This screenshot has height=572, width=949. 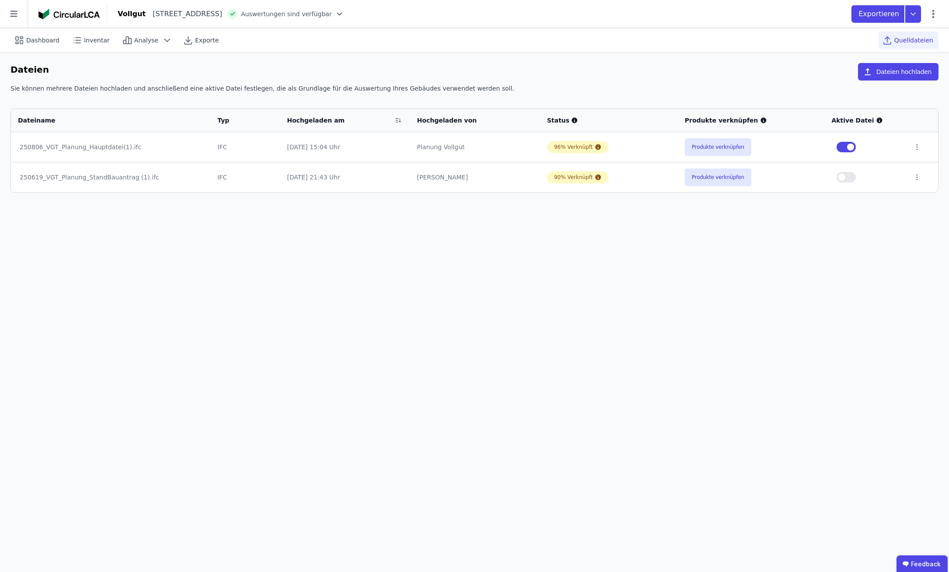 What do you see at coordinates (111, 177) in the screenshot?
I see `div: 250619_VGT_Planung_StandBauantrag (1).ifc` at bounding box center [111, 177].